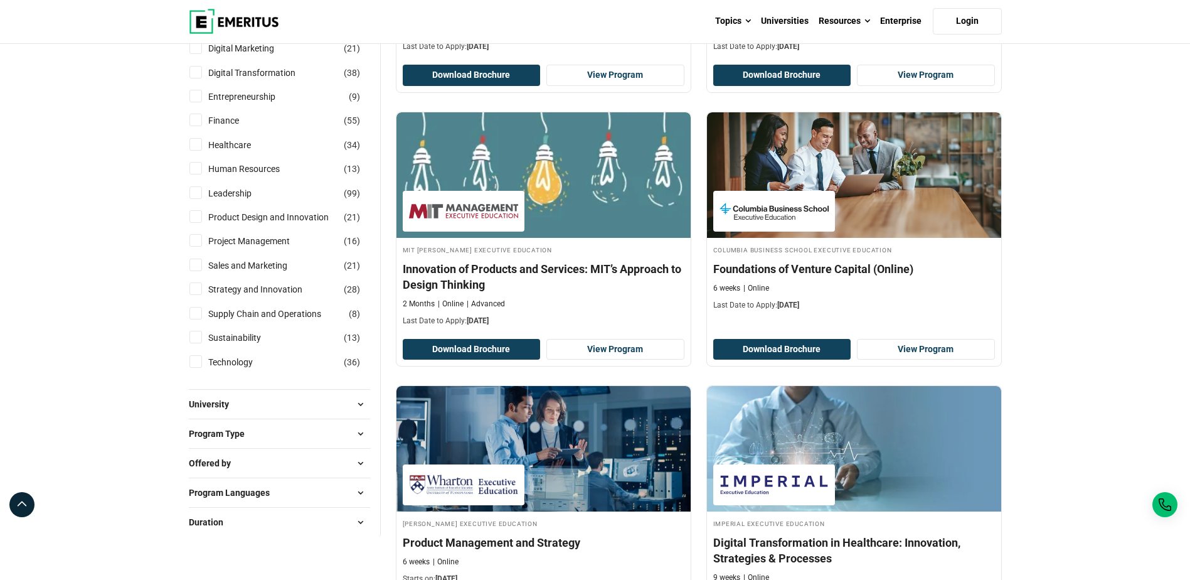  I want to click on h4: Columbia Business School Executive Education, so click(854, 249).